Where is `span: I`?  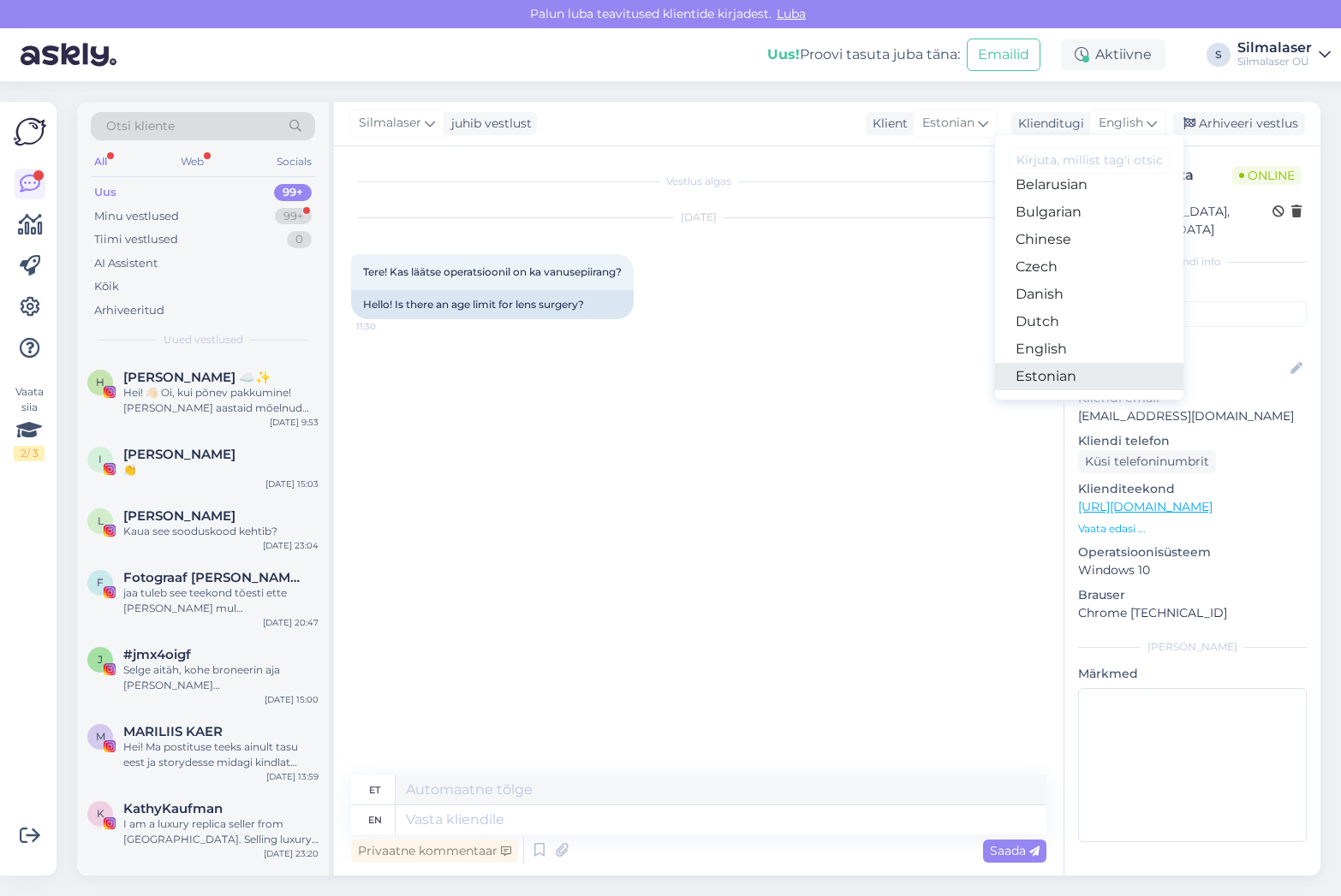 span: I is located at coordinates (100, 458).